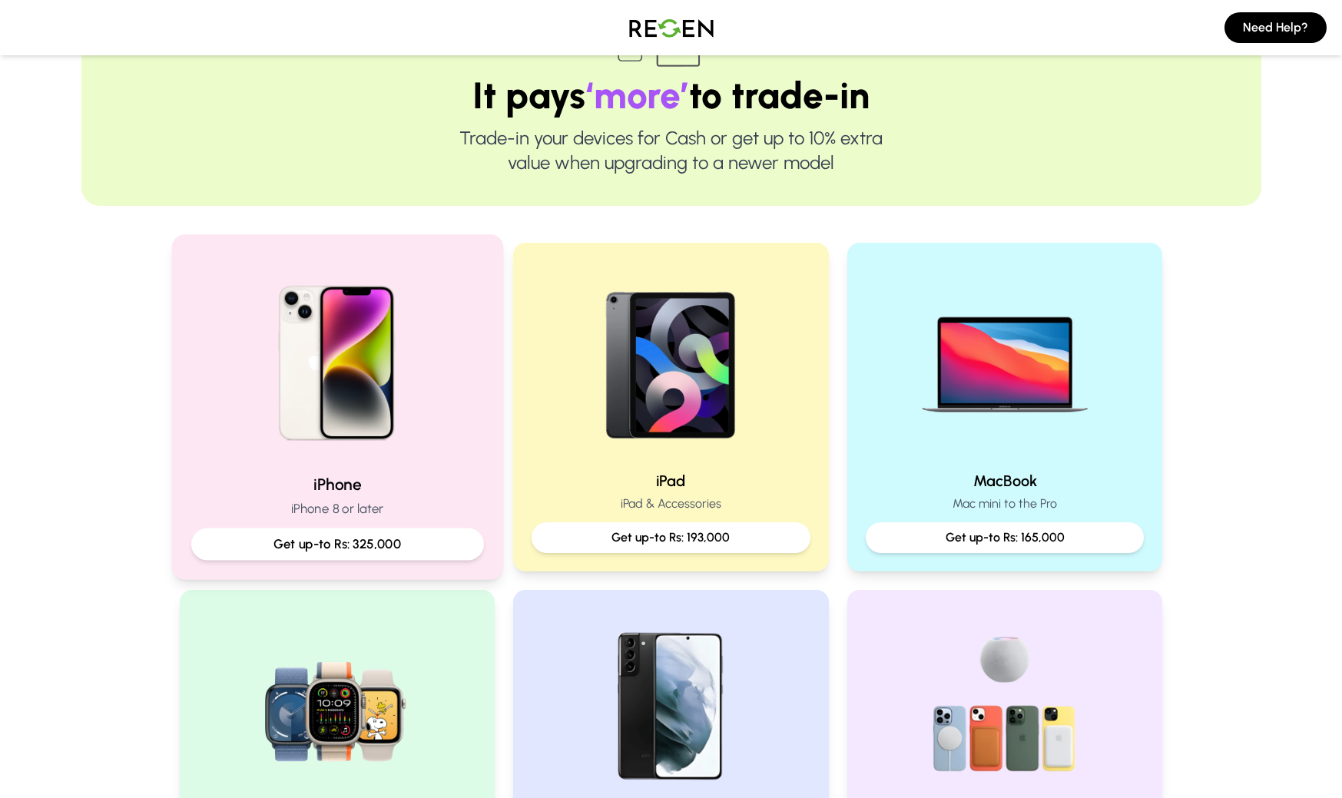  I want to click on h2: iPad, so click(671, 481).